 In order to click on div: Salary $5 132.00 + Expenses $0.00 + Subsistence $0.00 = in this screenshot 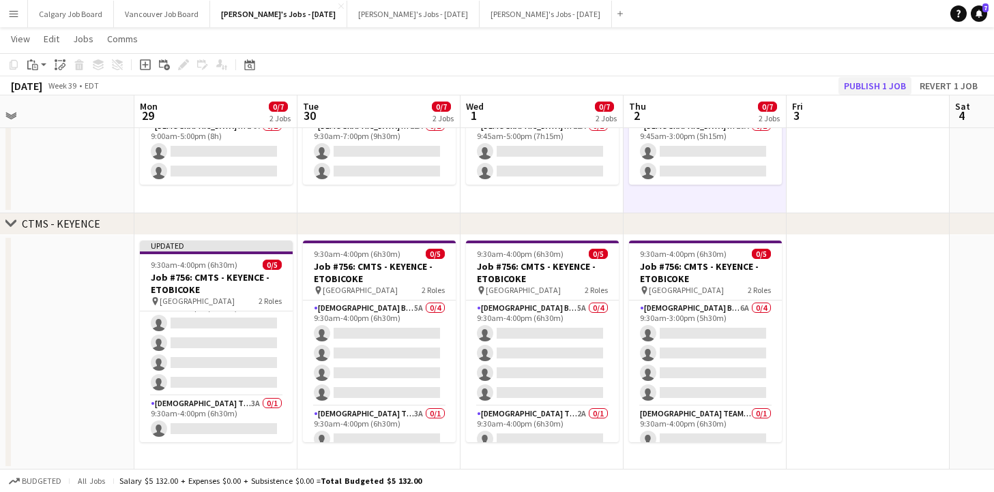, I will do `click(270, 481)`.